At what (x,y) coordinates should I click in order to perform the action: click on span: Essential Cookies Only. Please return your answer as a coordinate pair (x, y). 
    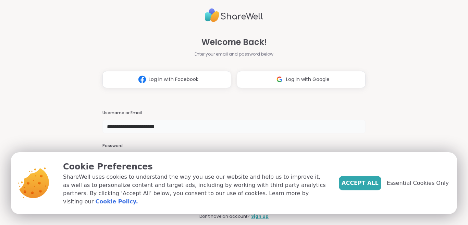
    Looking at the image, I should click on (418, 183).